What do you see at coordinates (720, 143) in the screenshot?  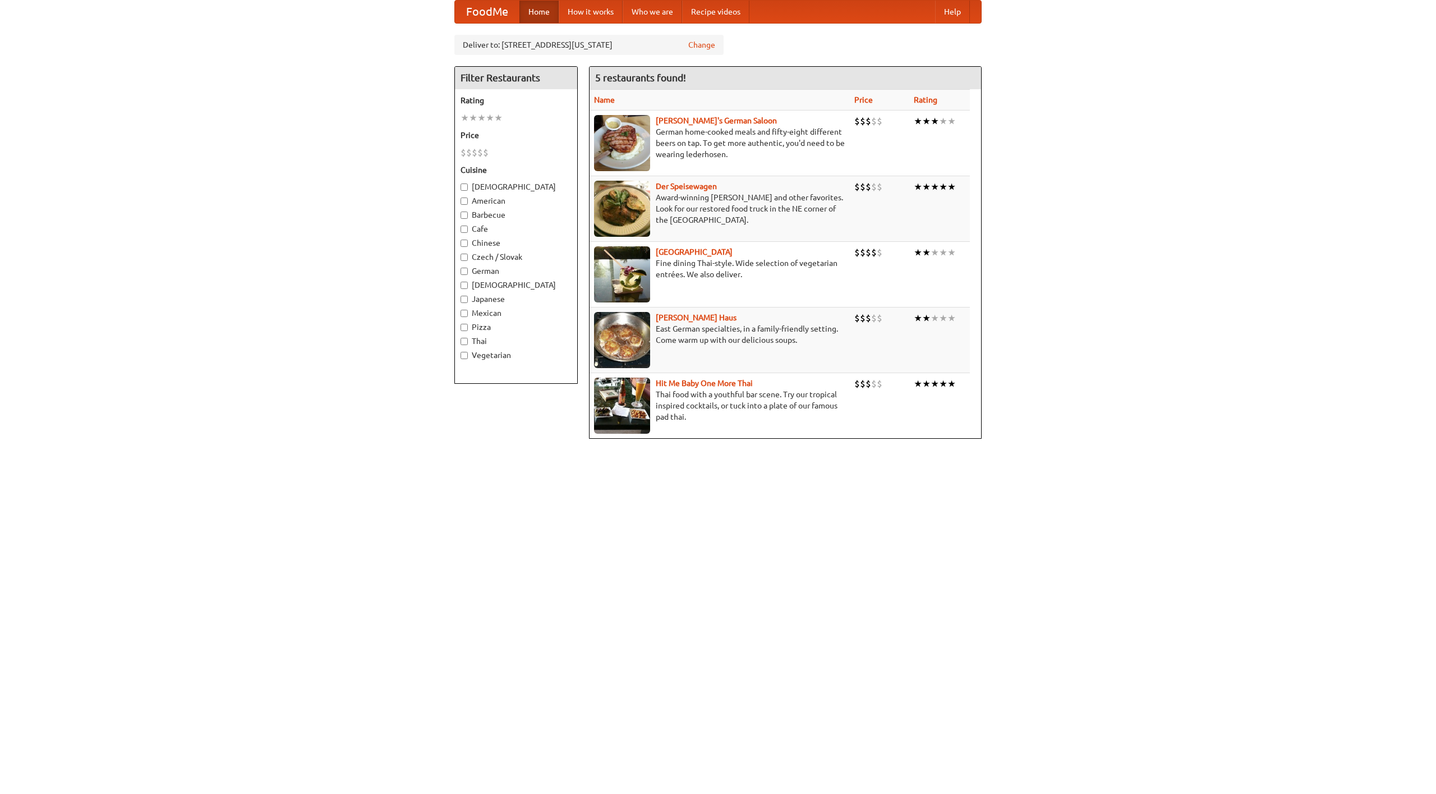 I see `p: German home-cooked meals and fifty-eight different beers on tap. To get more authentic, you'd nee...` at bounding box center [720, 143].